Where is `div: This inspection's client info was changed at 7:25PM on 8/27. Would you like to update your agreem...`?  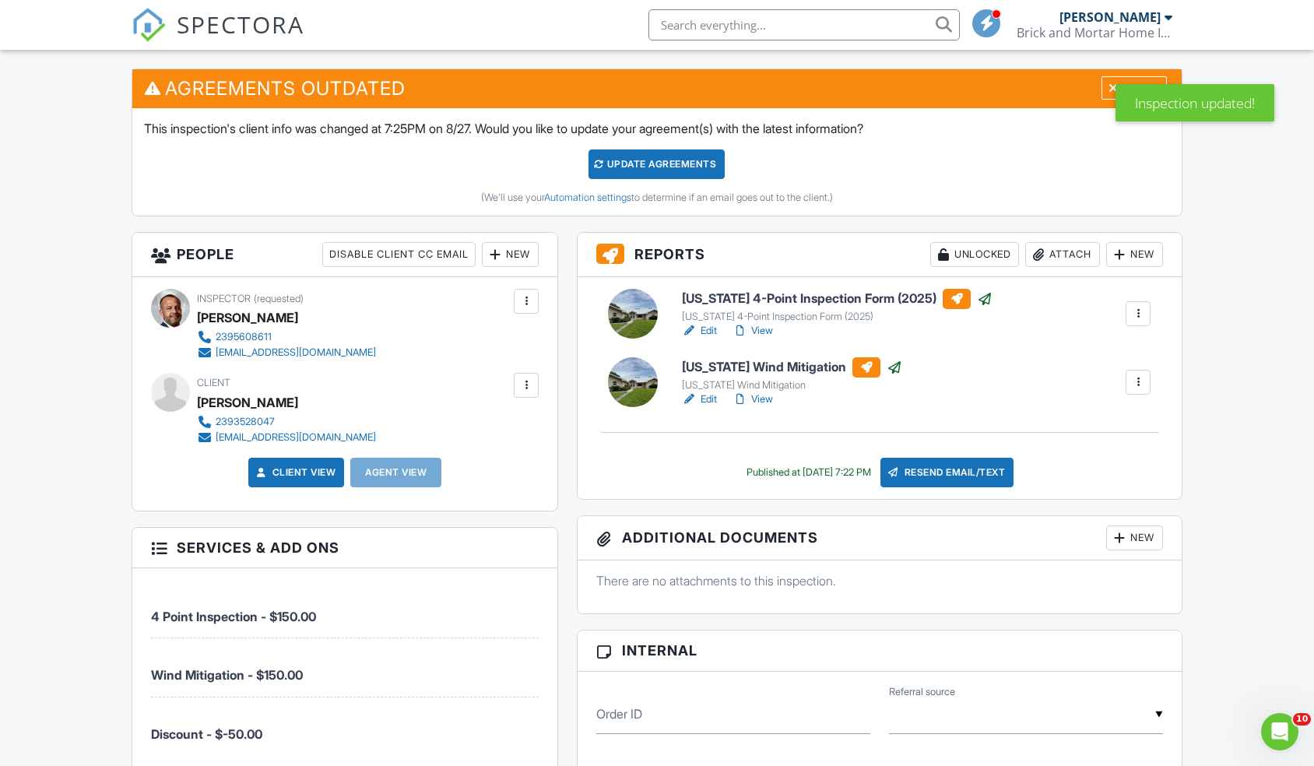 div: This inspection's client info was changed at 7:25PM on 8/27. Would you like to update your agreem... is located at coordinates (657, 162).